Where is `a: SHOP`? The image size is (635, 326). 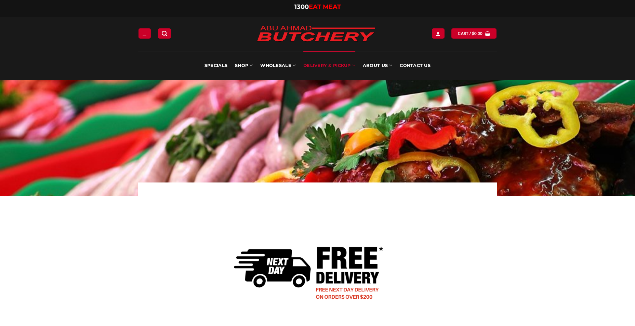
a: SHOP is located at coordinates (244, 66).